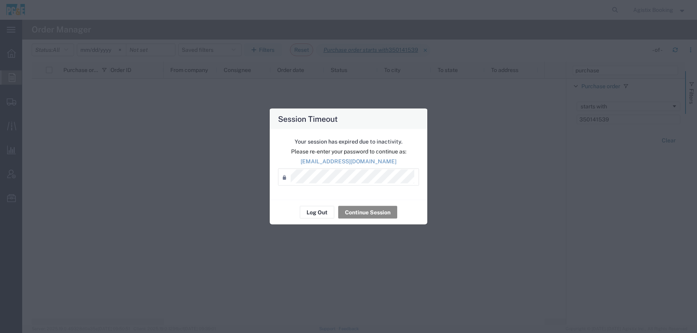  I want to click on button: Continue Session, so click(367, 213).